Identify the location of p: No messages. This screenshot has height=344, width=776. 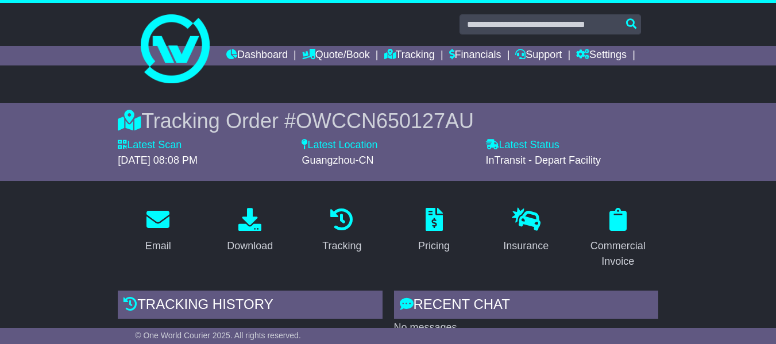
(526, 328).